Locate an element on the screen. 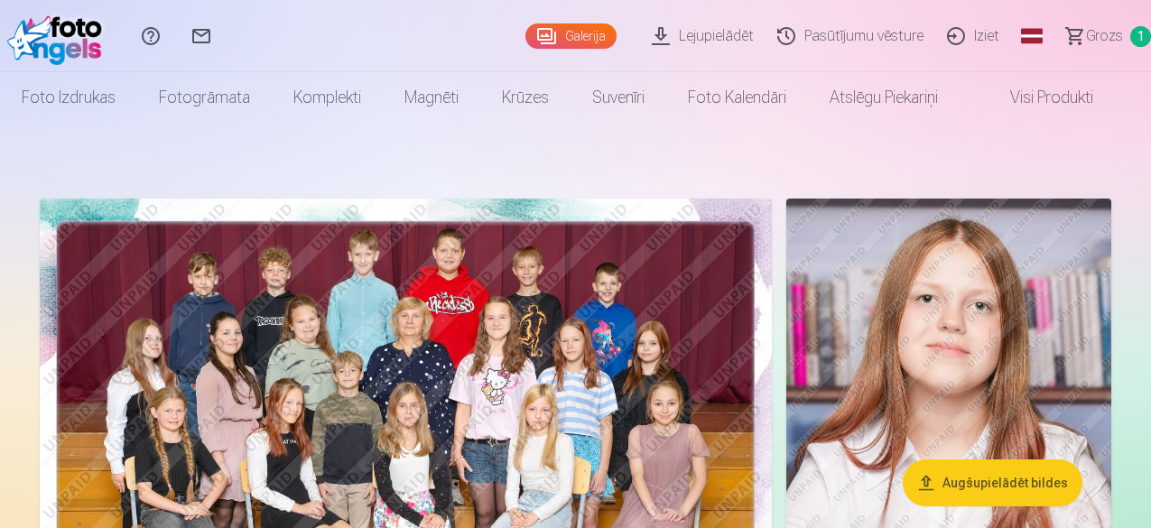 The height and width of the screenshot is (528, 1151). a: Suvenīri is located at coordinates (618, 97).